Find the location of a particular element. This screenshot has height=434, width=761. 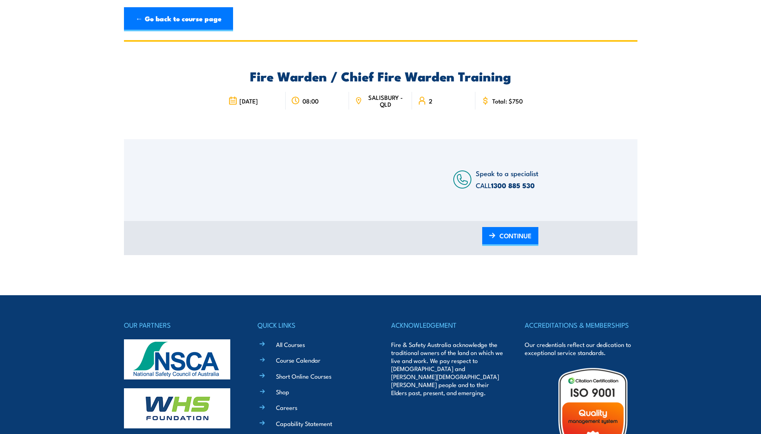

span: 08:00 is located at coordinates (310, 101).